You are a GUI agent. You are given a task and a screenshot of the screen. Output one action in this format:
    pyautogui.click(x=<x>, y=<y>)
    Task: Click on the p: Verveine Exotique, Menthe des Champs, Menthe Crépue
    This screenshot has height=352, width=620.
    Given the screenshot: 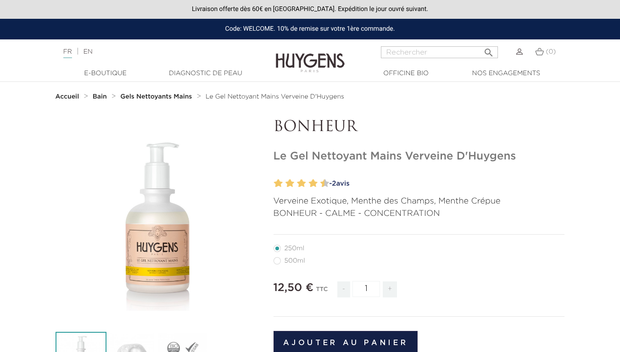 What is the action you would take?
    pyautogui.click(x=419, y=201)
    